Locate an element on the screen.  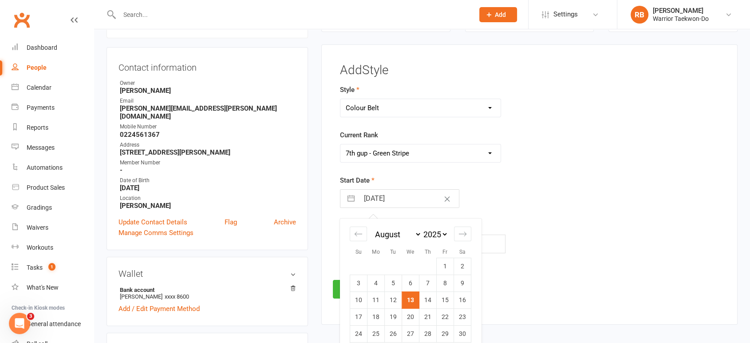
div: Location is located at coordinates (208, 198).